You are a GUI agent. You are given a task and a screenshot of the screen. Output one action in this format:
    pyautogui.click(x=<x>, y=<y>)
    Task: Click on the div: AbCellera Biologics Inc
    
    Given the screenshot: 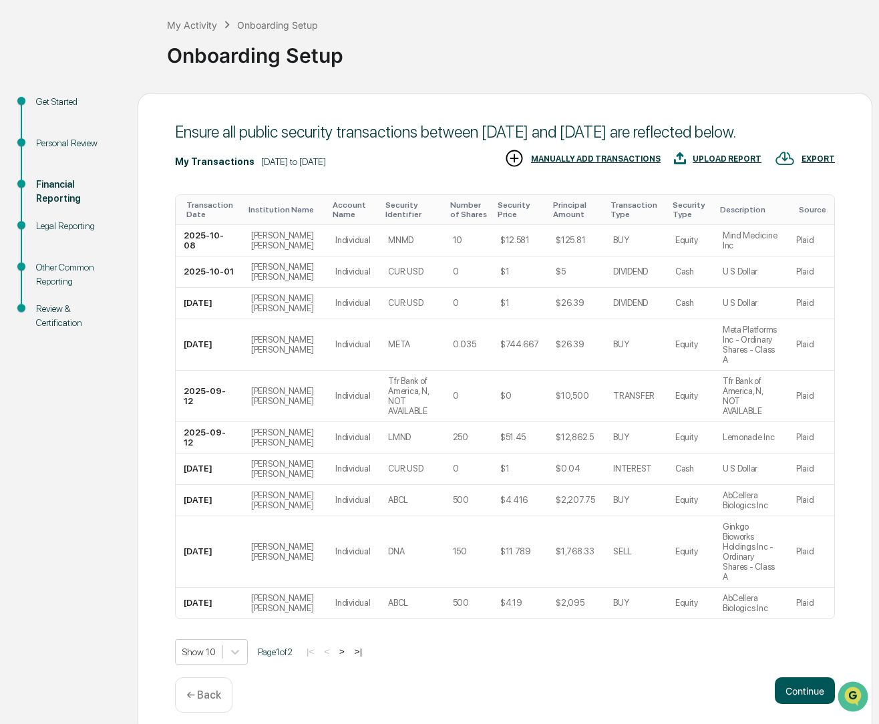 What is the action you would take?
    pyautogui.click(x=751, y=603)
    